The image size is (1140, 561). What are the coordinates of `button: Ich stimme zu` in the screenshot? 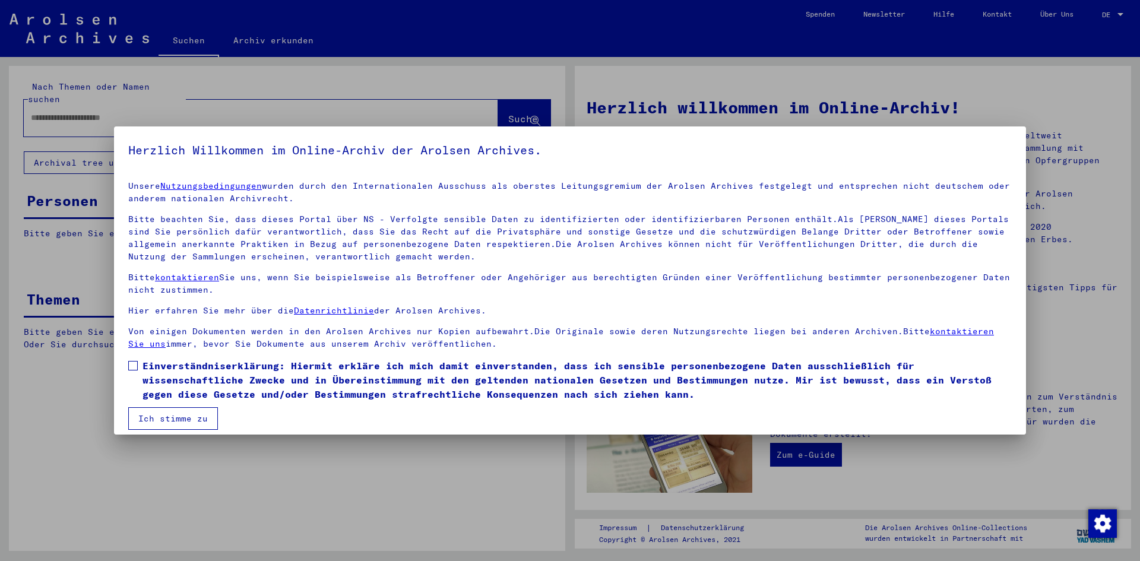 It's located at (173, 419).